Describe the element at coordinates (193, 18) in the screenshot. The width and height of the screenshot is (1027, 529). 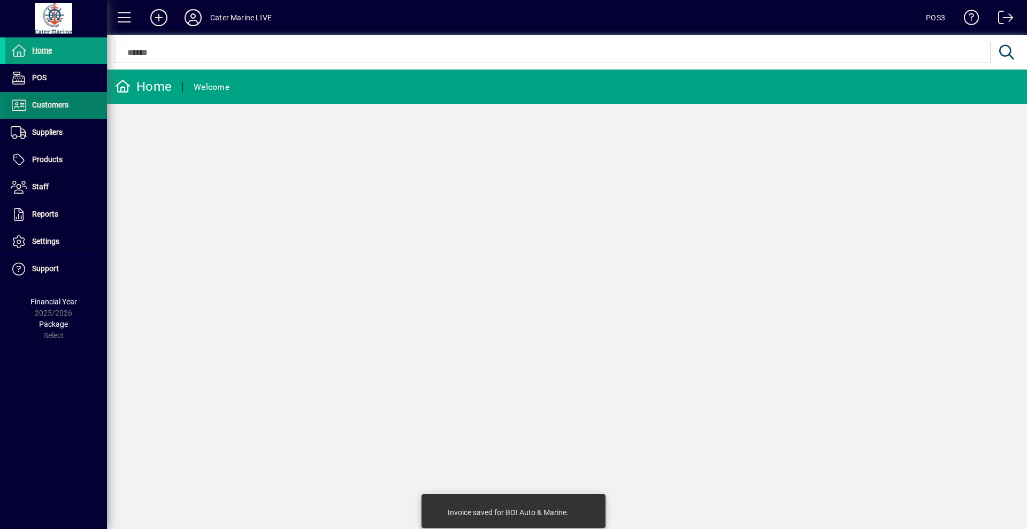
I see `button: Profile` at that location.